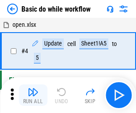 This screenshot has height=113, width=136. Describe the element at coordinates (33, 101) in the screenshot. I see `div: Run All` at that location.